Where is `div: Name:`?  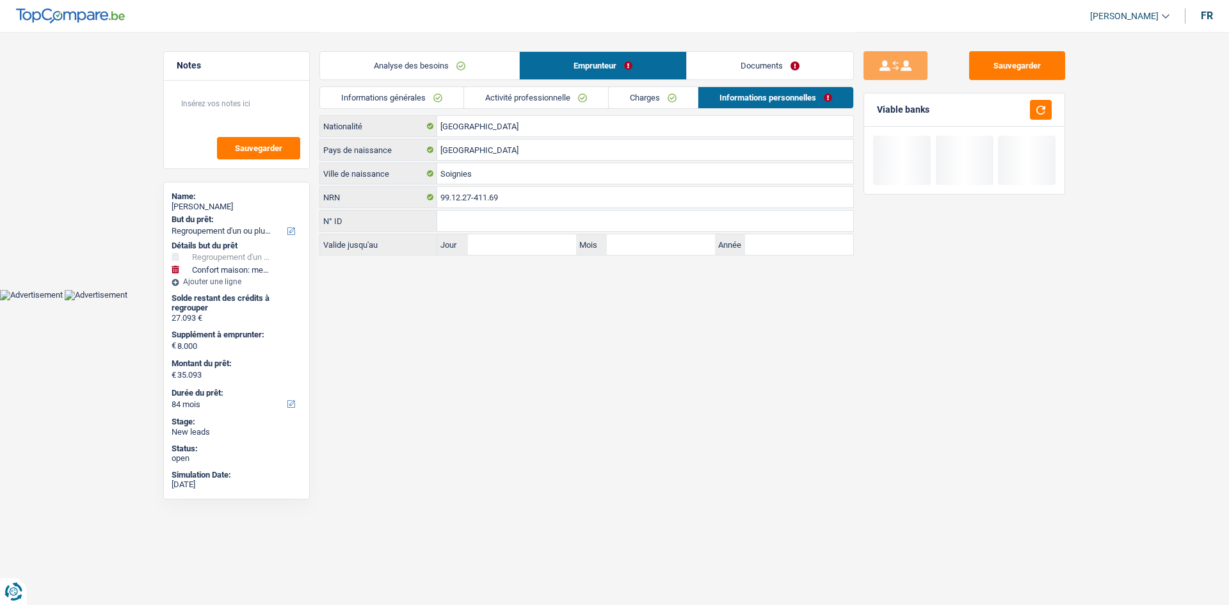
div: Name: is located at coordinates (236, 197).